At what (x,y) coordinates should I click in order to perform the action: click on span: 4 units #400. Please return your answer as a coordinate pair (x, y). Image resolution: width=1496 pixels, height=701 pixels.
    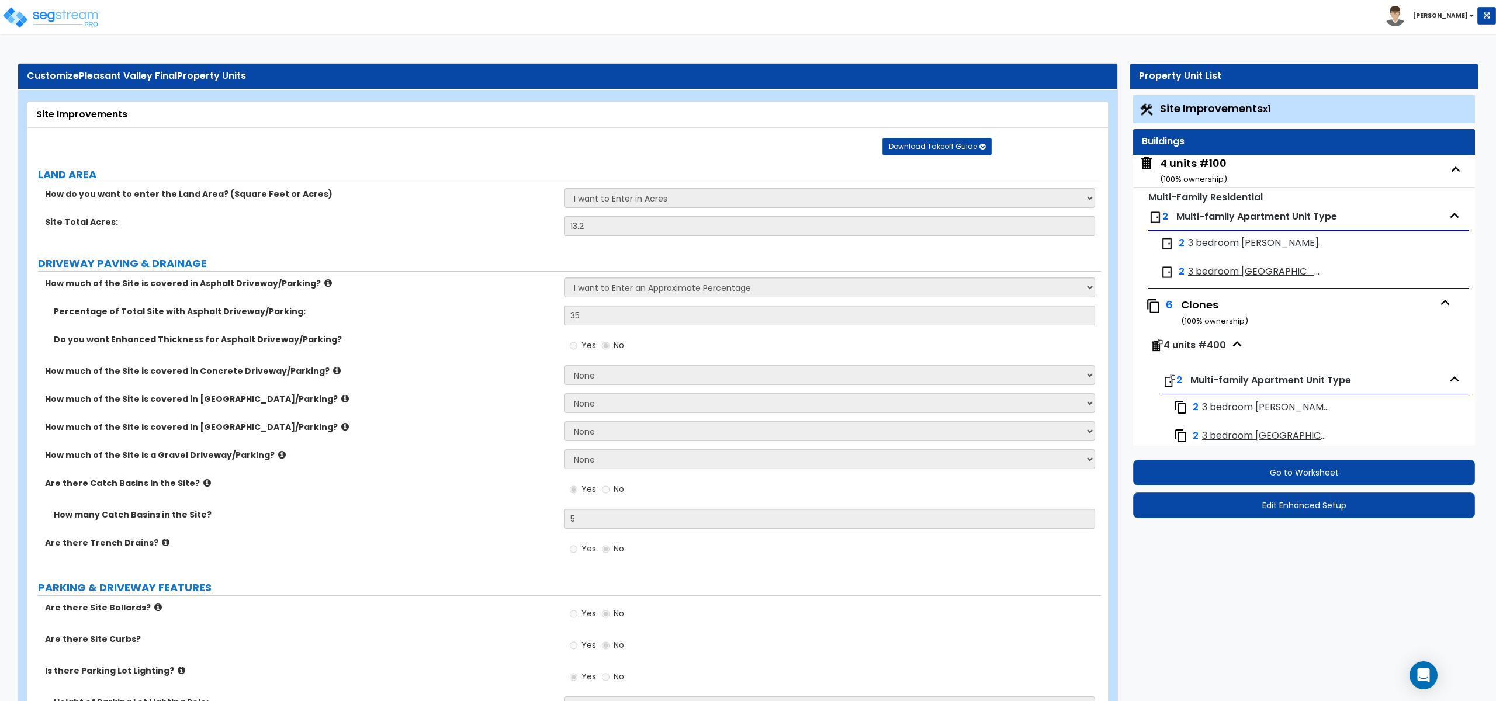
    Looking at the image, I should click on (1194, 345).